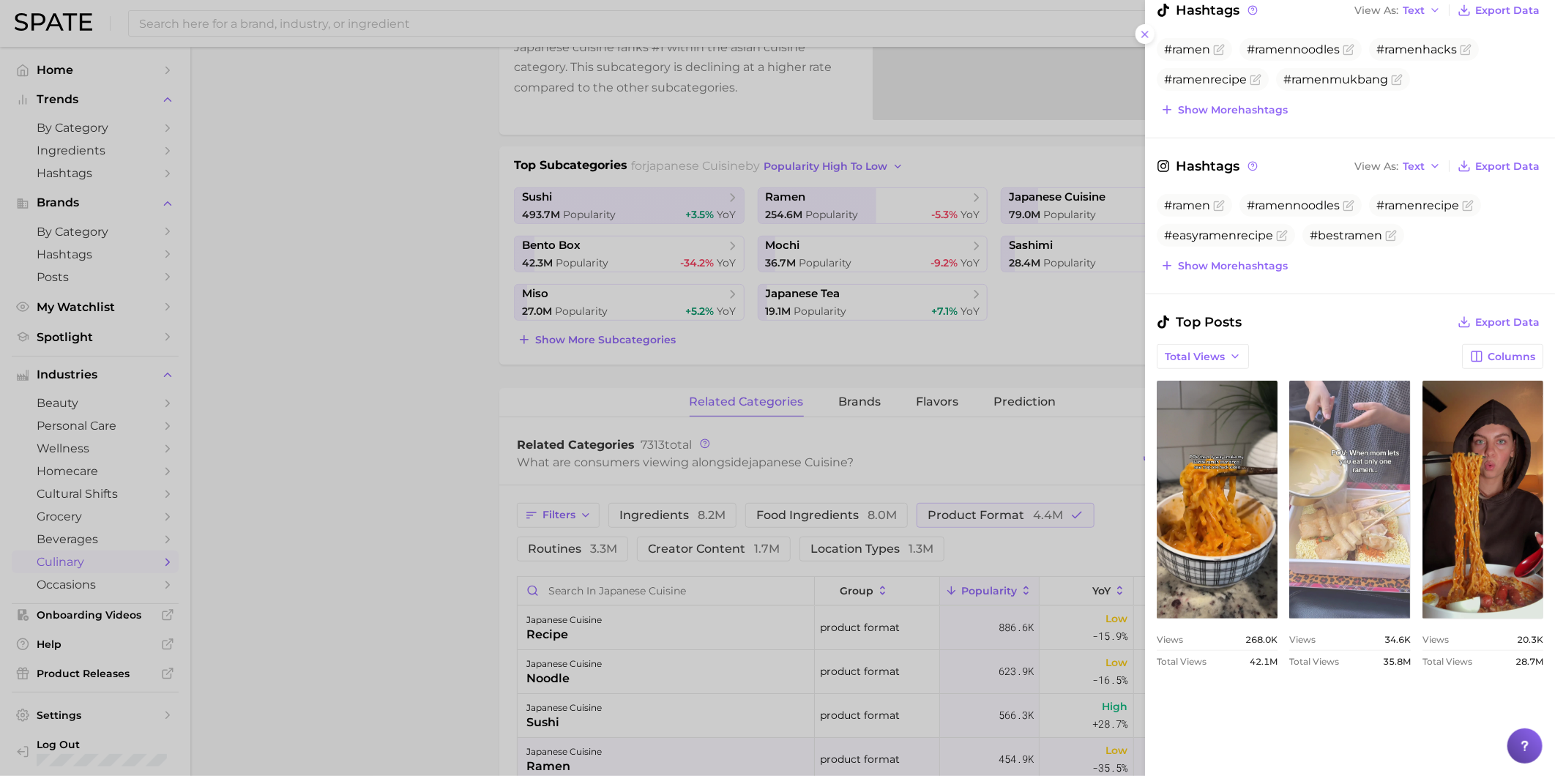 The image size is (1555, 776). I want to click on span: 268.0k, so click(1261, 639).